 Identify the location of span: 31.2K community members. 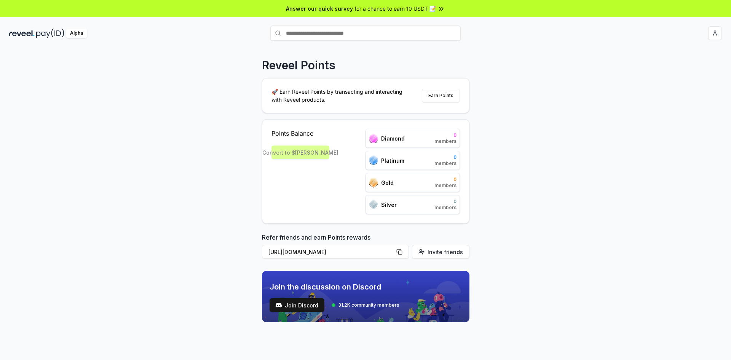
(368, 305).